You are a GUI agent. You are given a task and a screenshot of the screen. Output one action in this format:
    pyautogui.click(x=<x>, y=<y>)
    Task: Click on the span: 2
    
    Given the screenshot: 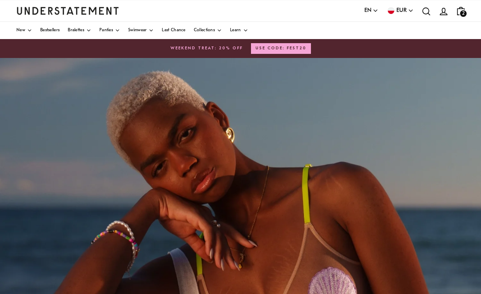 What is the action you would take?
    pyautogui.click(x=463, y=14)
    